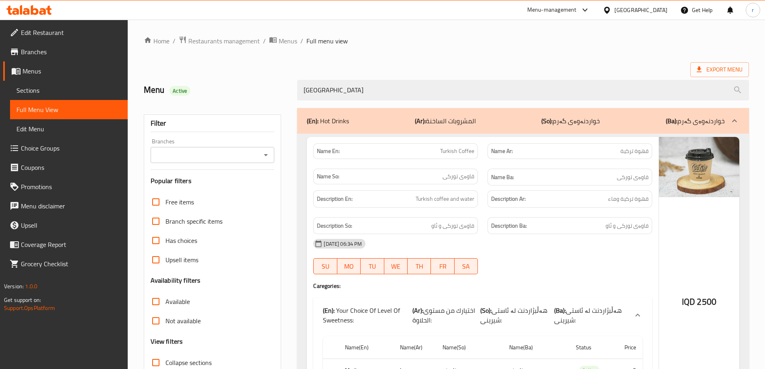 This screenshot has width=765, height=369. What do you see at coordinates (634, 151) in the screenshot?
I see `span: قهوة تركية` at bounding box center [634, 151].